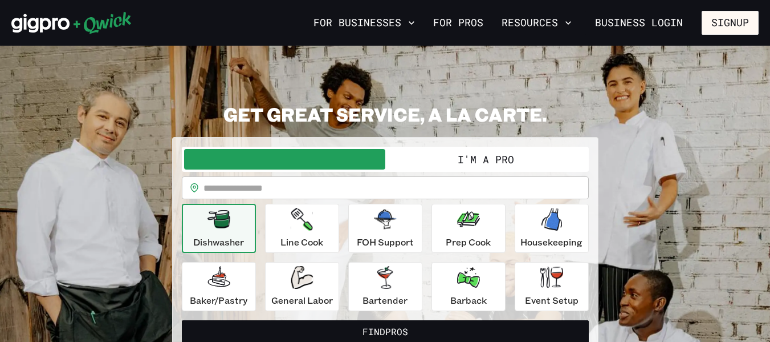  I want to click on p: Barback, so click(469, 300).